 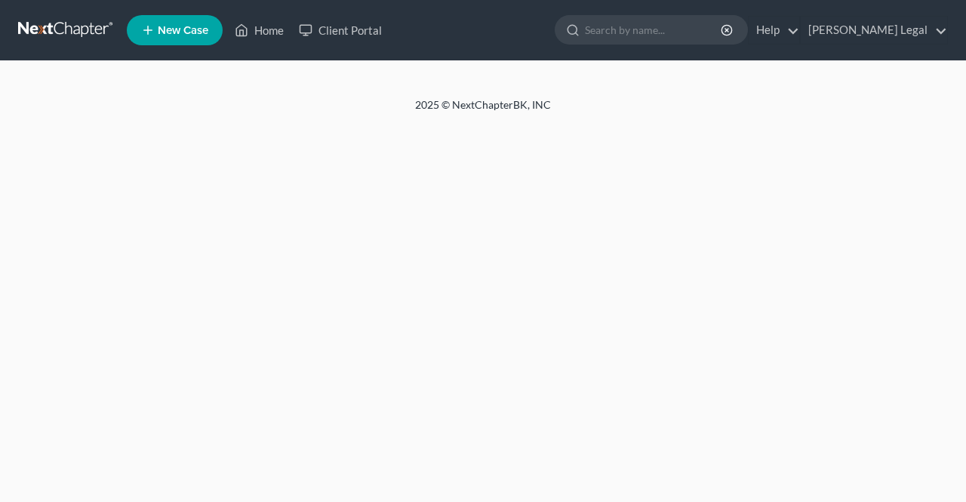 What do you see at coordinates (259, 30) in the screenshot?
I see `a: Home` at bounding box center [259, 30].